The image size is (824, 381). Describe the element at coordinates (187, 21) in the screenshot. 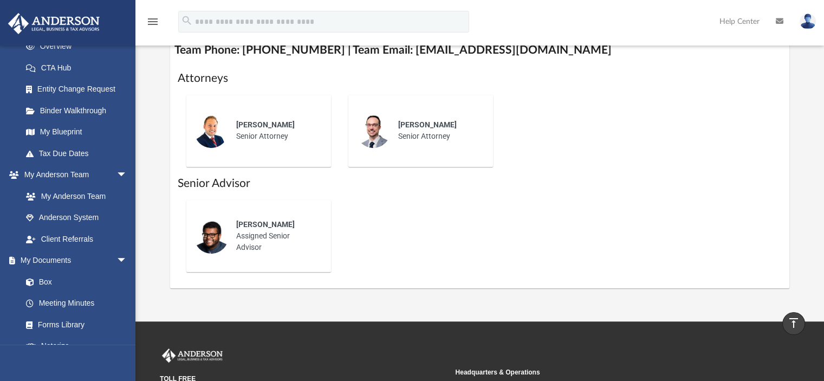

I see `i: search` at that location.